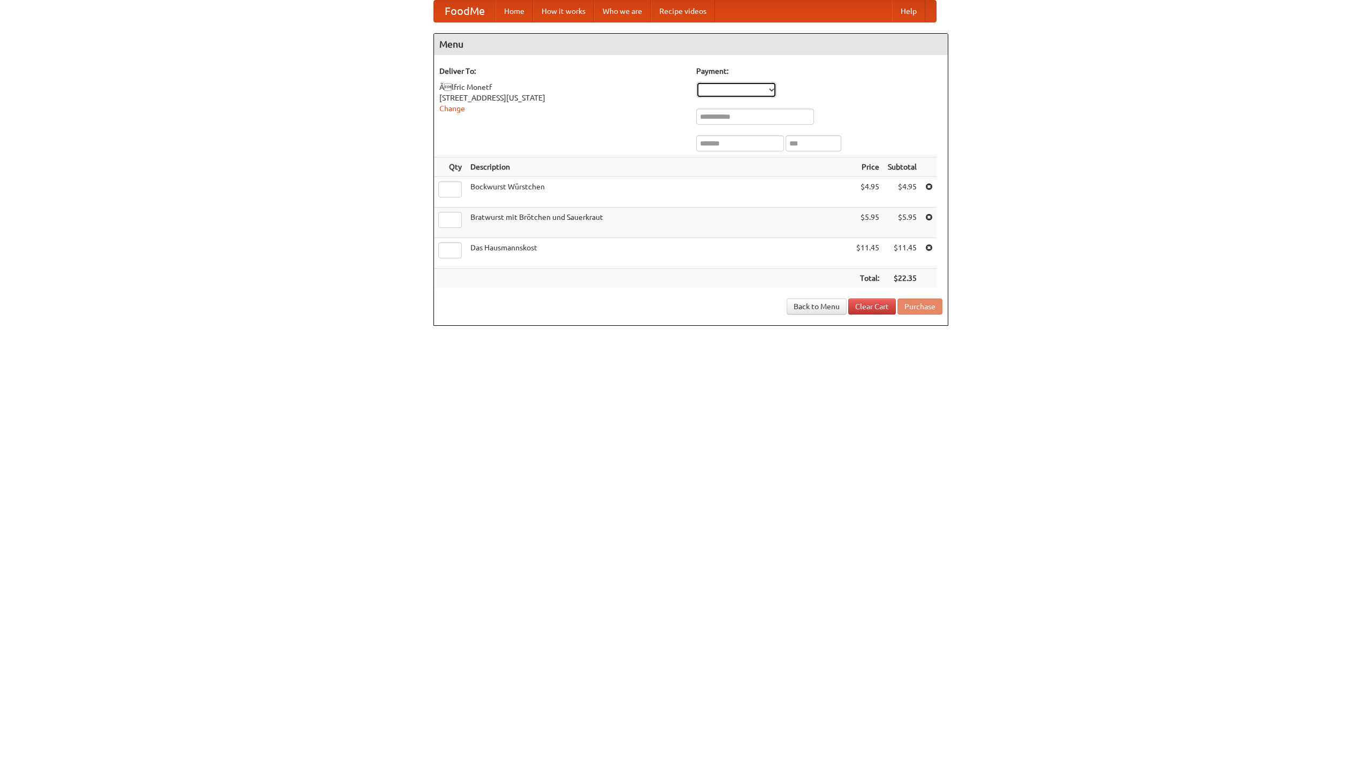 This screenshot has width=1370, height=757. I want to click on th: Total:, so click(867, 278).